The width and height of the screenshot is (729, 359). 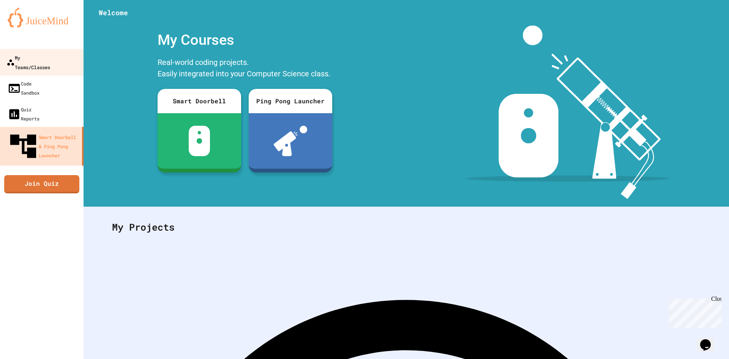 What do you see at coordinates (28, 25) in the screenshot?
I see `div: Chat with us now!Close` at bounding box center [28, 25].